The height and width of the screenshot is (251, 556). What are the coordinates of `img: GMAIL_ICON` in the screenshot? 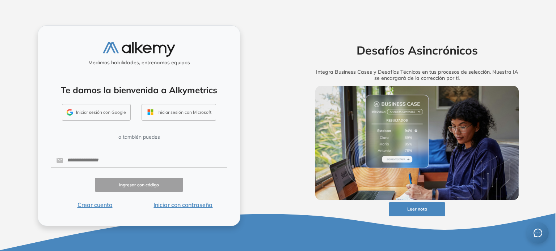 It's located at (70, 113).